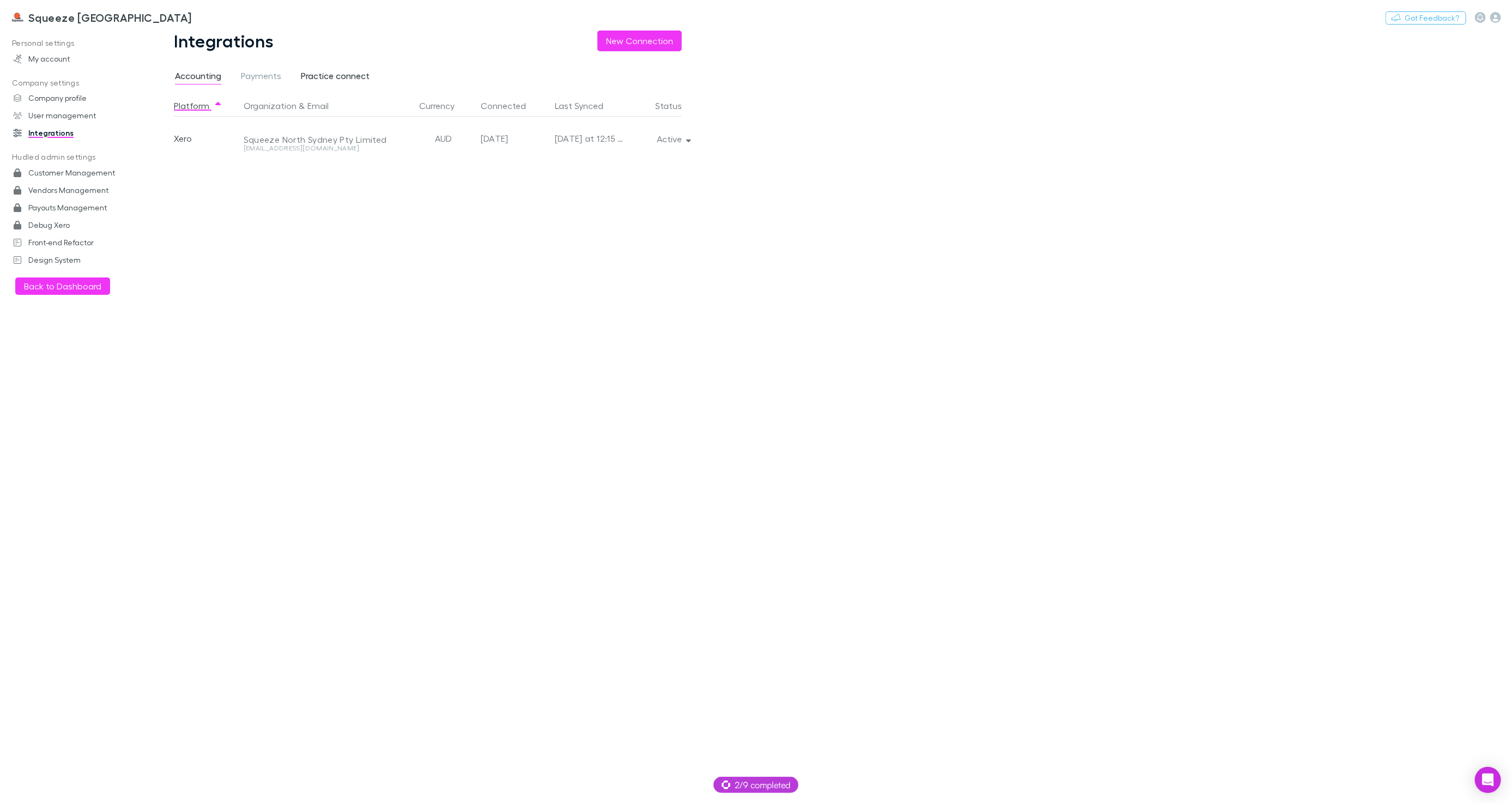 This screenshot has width=1512, height=804. Describe the element at coordinates (261, 78) in the screenshot. I see `span: Payments` at that location.